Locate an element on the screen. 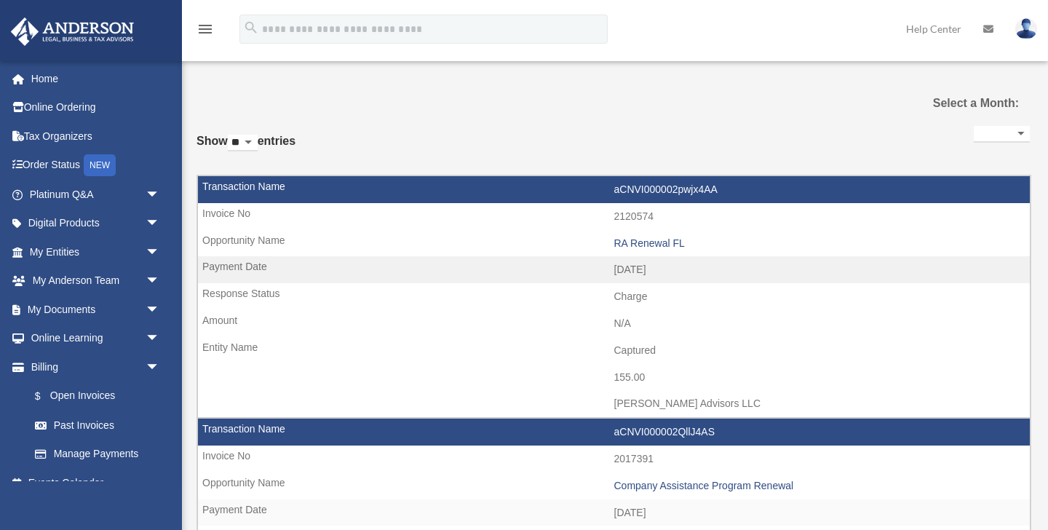 This screenshot has width=1048, height=530. a: My Documentsarrow_drop_down is located at coordinates (96, 309).